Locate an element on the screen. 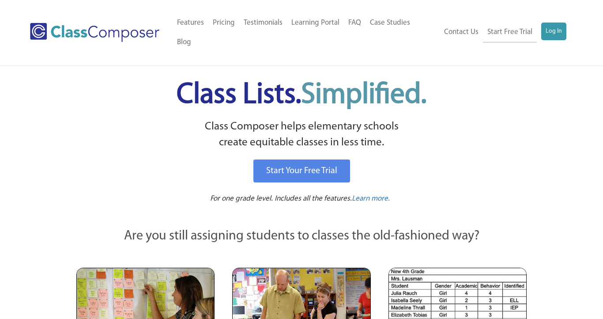 Image resolution: width=603 pixels, height=319 pixels. a: Pricing is located at coordinates (224, 23).